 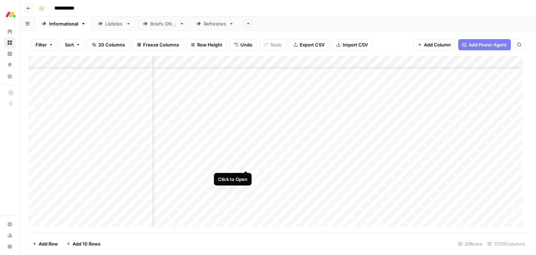 What do you see at coordinates (470, 244) in the screenshot?
I see `div: 30 Rows` at bounding box center [470, 244].